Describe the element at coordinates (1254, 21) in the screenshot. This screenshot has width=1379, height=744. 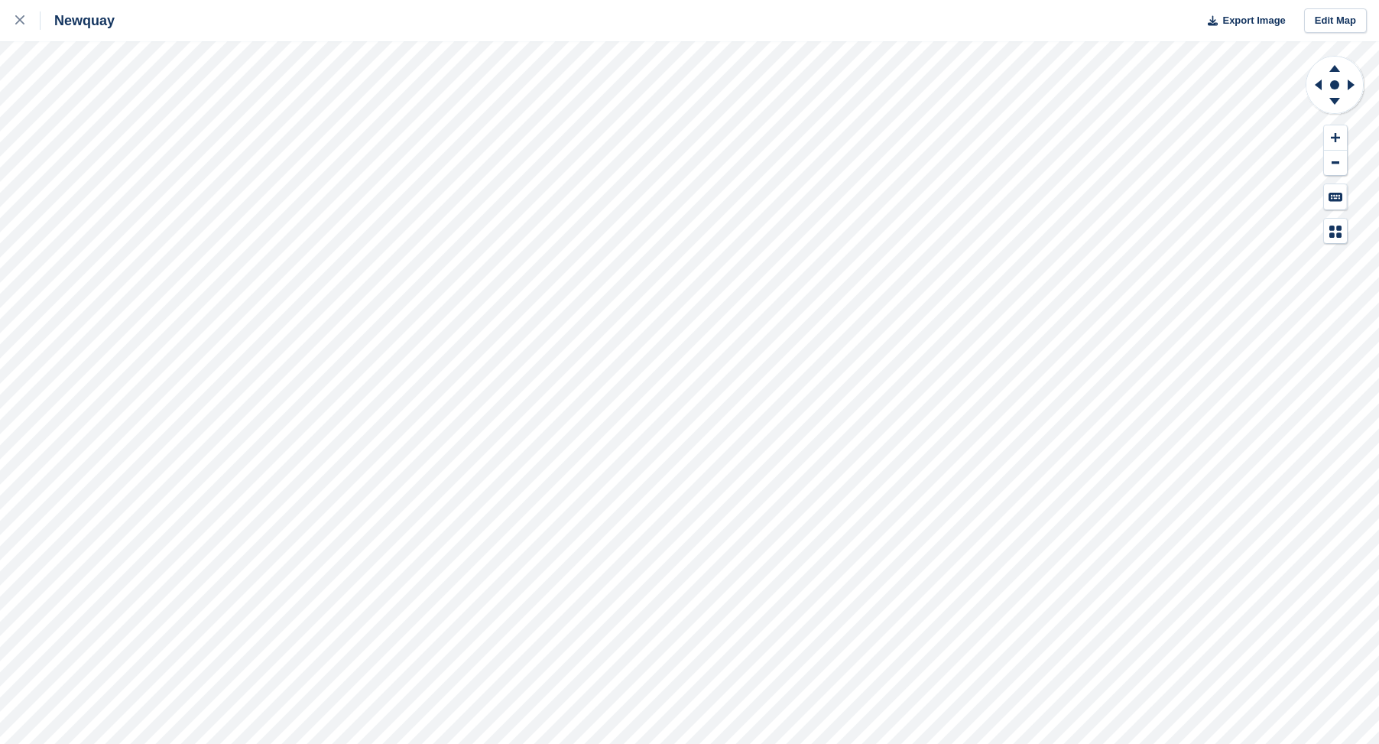
I see `span: Export Image` at that location.